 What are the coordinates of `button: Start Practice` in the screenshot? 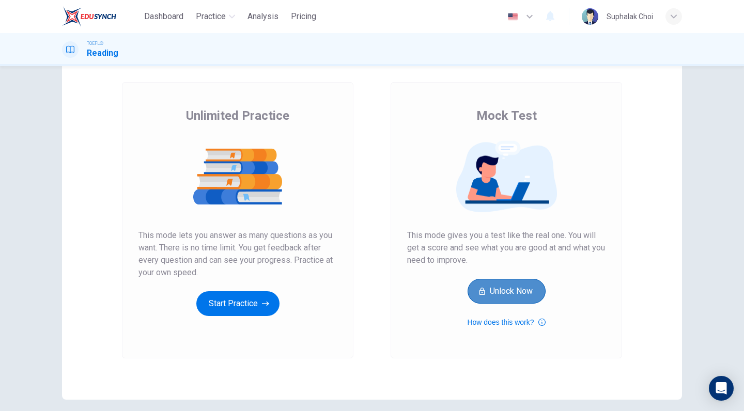 It's located at (238, 304).